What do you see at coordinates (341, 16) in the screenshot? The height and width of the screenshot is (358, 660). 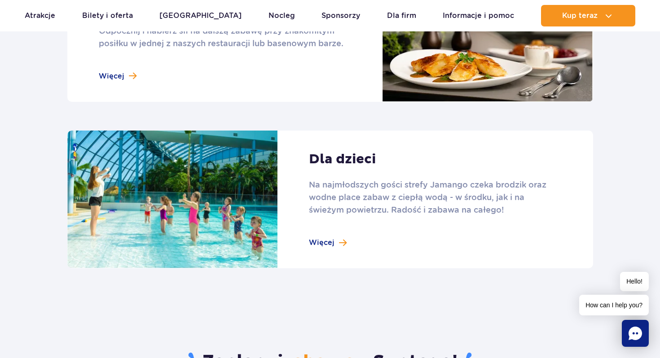 I see `a: Sponsorzy` at bounding box center [341, 16].